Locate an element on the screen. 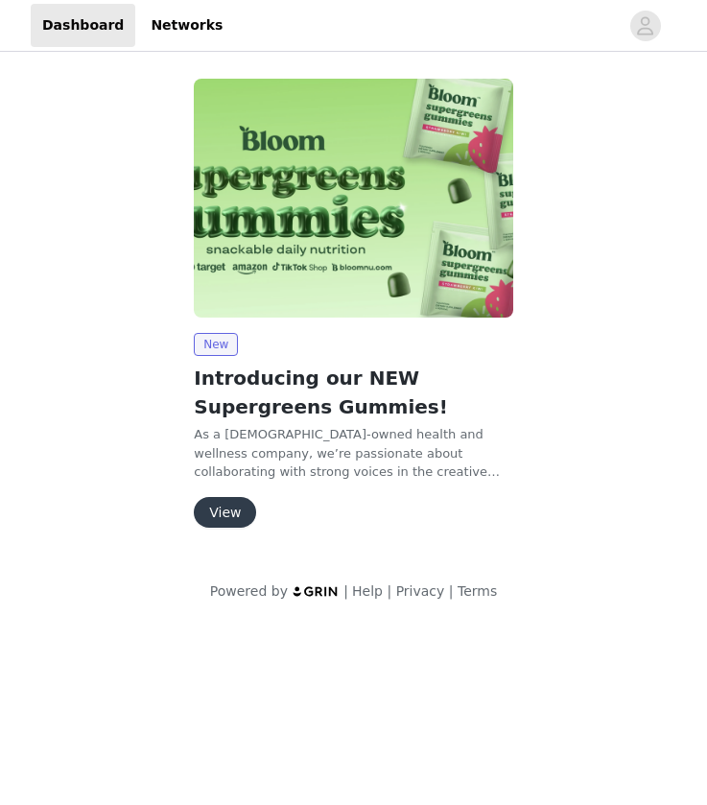 Image resolution: width=707 pixels, height=805 pixels. a: Privacy is located at coordinates (420, 591).